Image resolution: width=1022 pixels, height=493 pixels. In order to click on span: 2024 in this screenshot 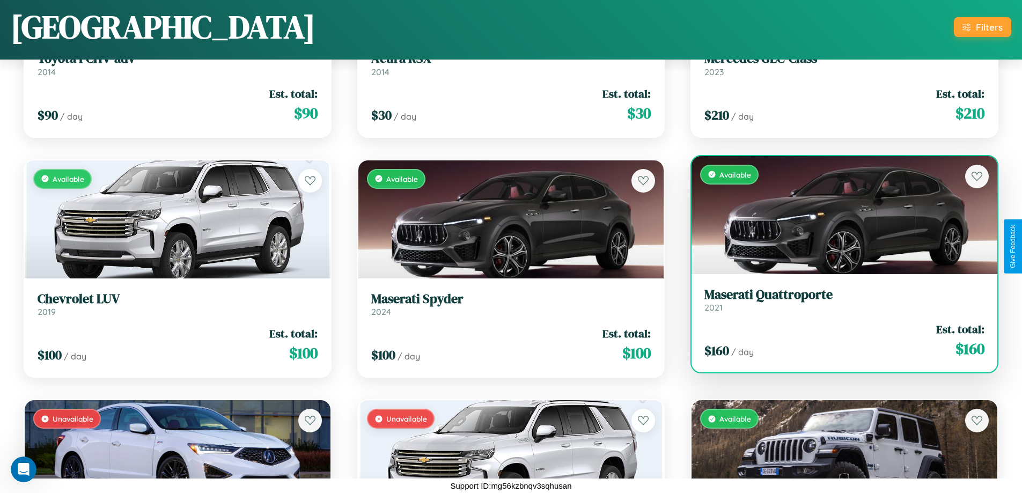, I will do `click(381, 312)`.